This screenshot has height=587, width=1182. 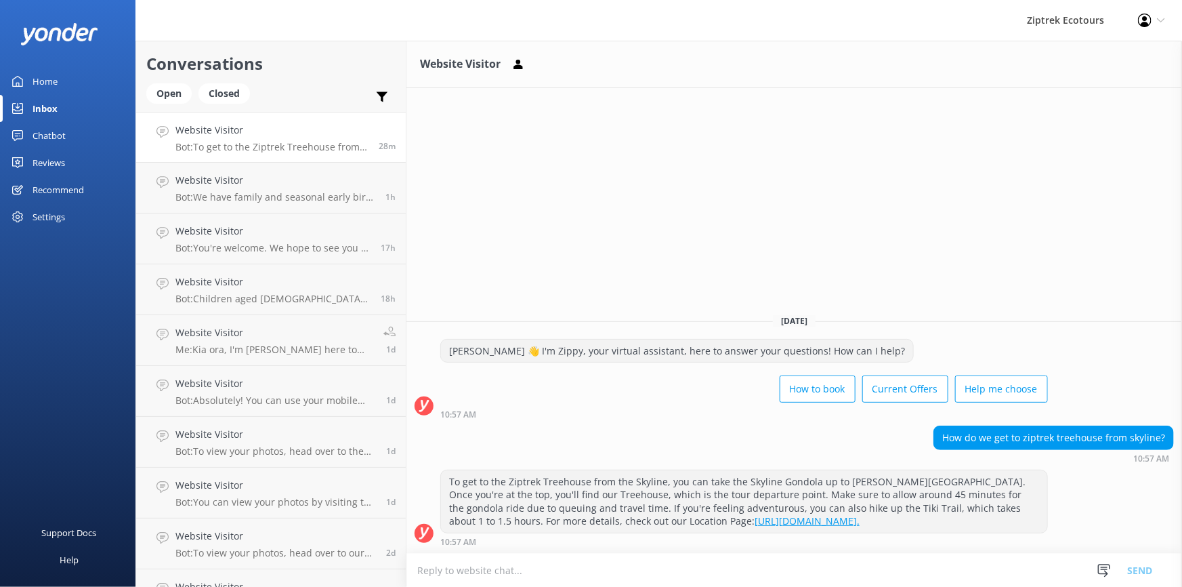 What do you see at coordinates (271, 64) in the screenshot?
I see `h2: Conversations` at bounding box center [271, 64].